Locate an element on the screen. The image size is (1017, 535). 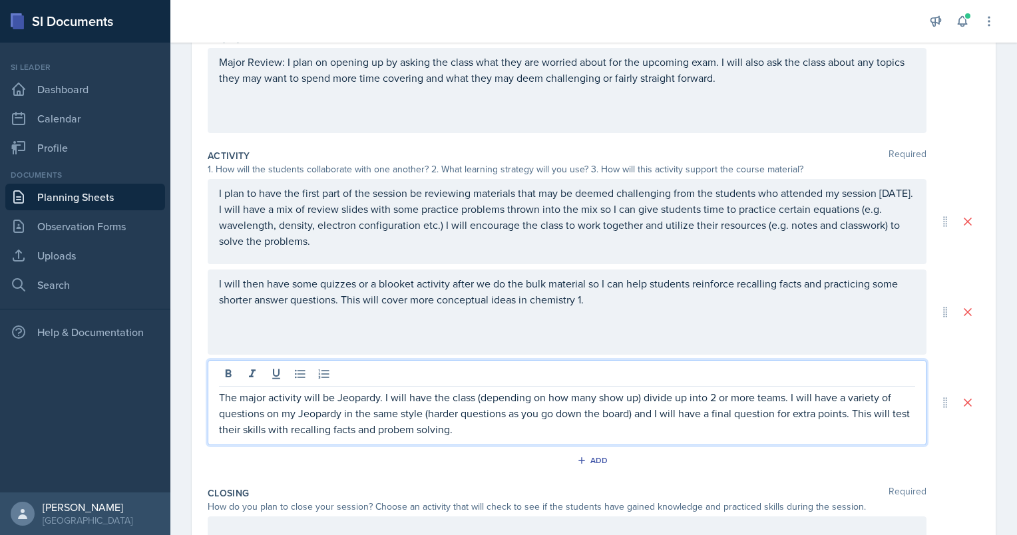
label: Closing is located at coordinates (228, 493).